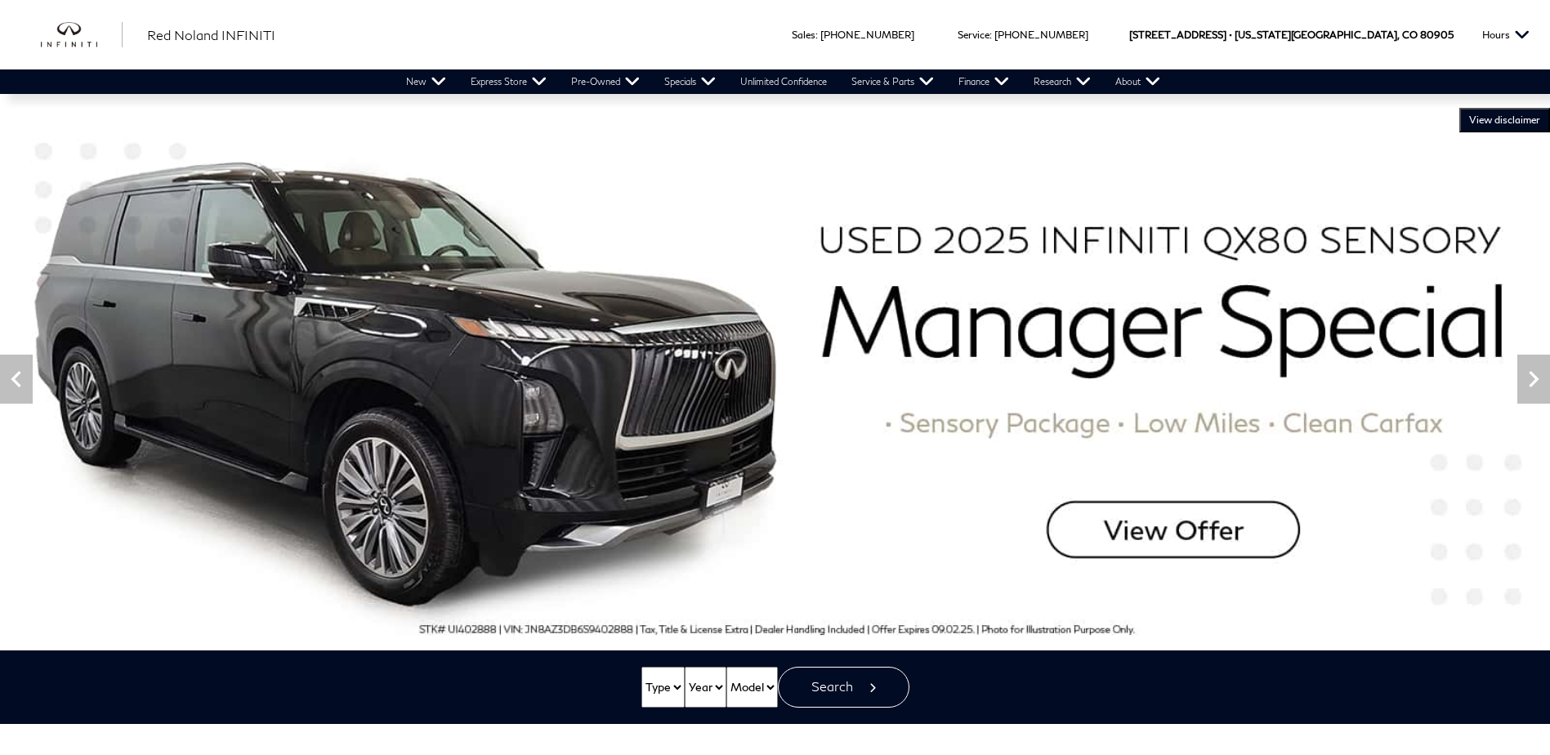 The width and height of the screenshot is (1550, 755). Describe the element at coordinates (690, 82) in the screenshot. I see `a: Specials` at that location.